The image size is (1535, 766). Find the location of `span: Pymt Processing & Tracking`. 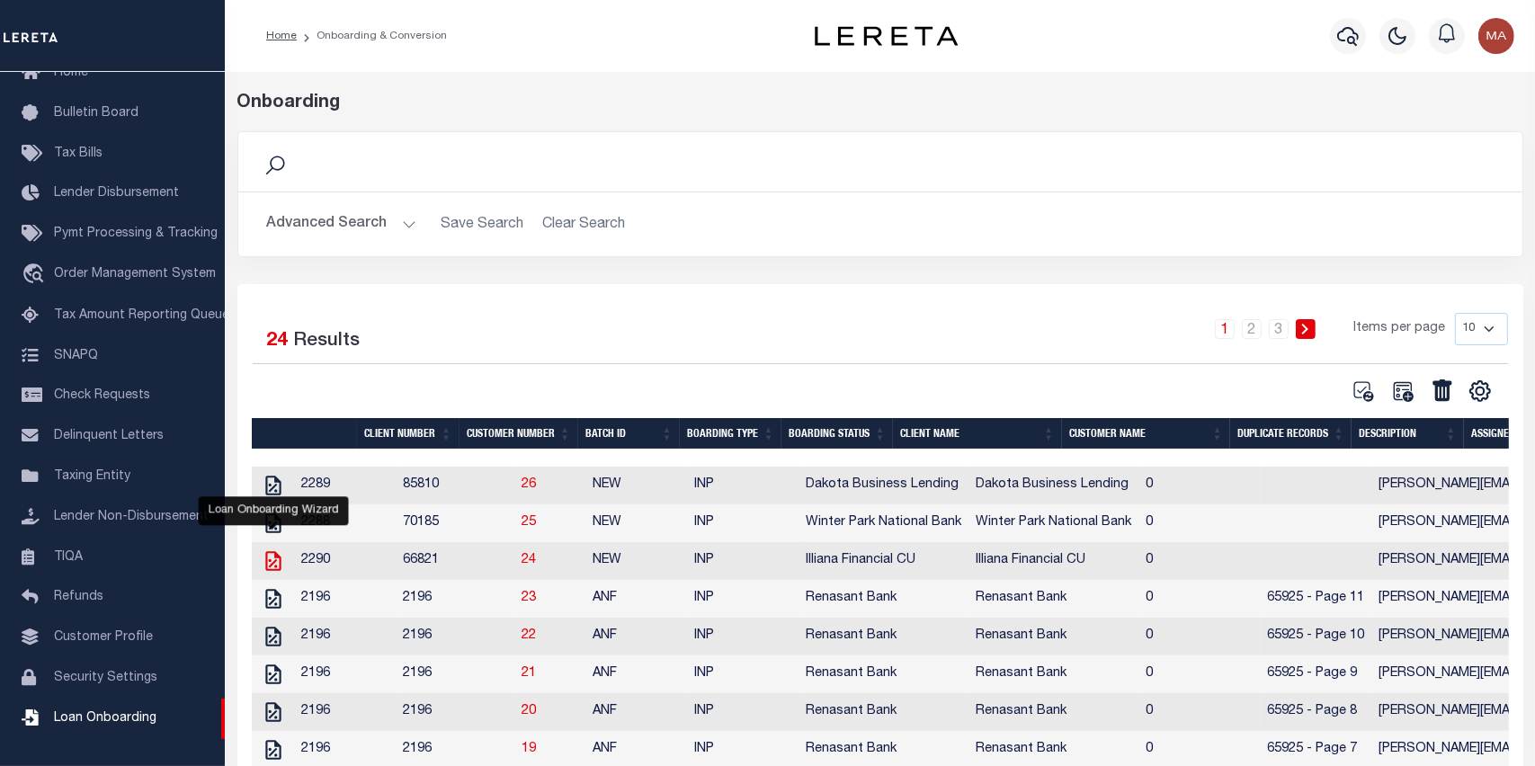

span: Pymt Processing & Tracking is located at coordinates (136, 234).